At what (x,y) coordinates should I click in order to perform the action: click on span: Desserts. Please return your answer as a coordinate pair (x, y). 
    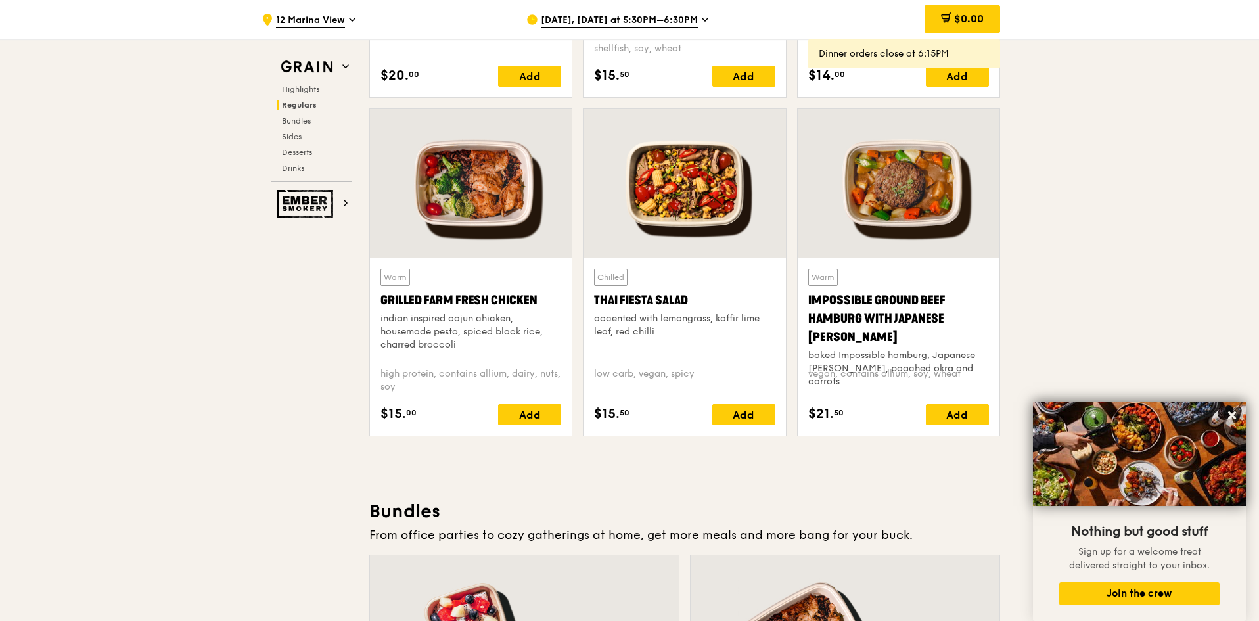
    Looking at the image, I should click on (297, 152).